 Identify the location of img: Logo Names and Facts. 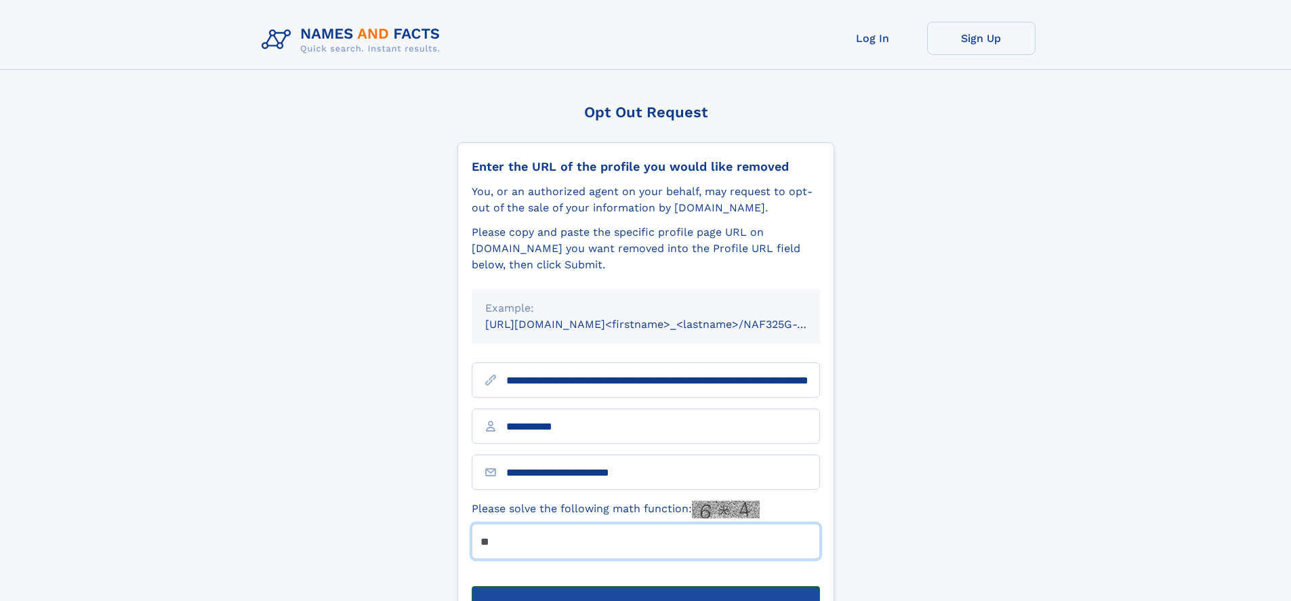
(354, 40).